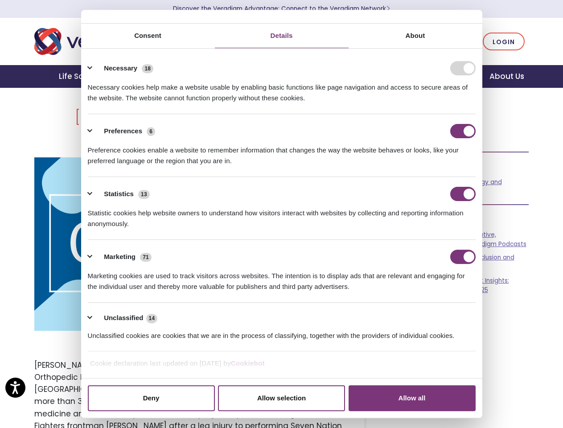 This screenshot has width=563, height=428. Describe the element at coordinates (124, 68) in the screenshot. I see `button: Necessary (18)` at that location.